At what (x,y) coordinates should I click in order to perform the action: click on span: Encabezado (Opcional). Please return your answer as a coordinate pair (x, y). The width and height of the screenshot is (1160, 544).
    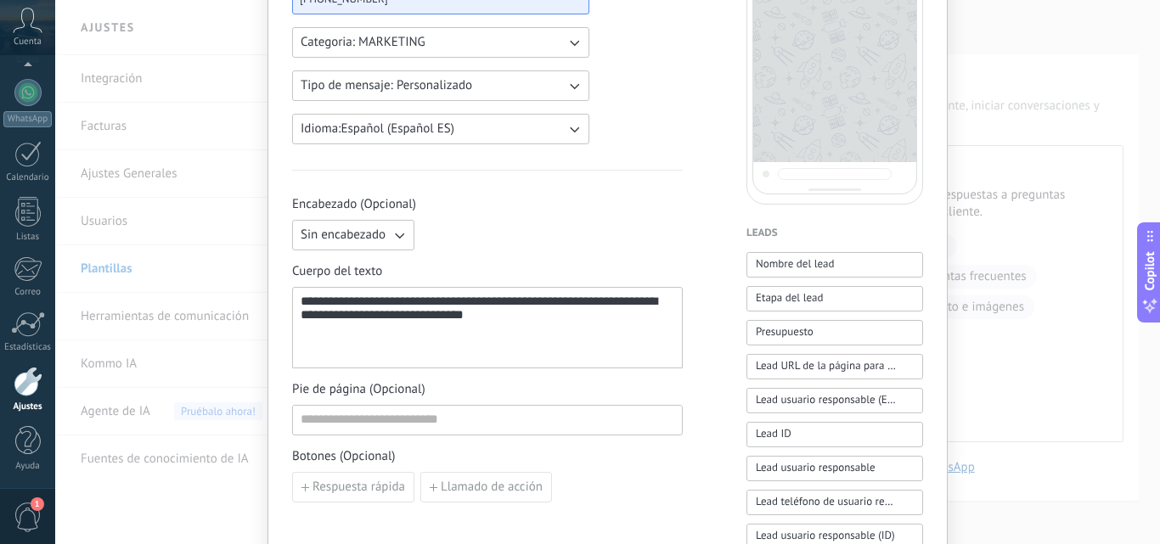
    Looking at the image, I should click on (487, 205).